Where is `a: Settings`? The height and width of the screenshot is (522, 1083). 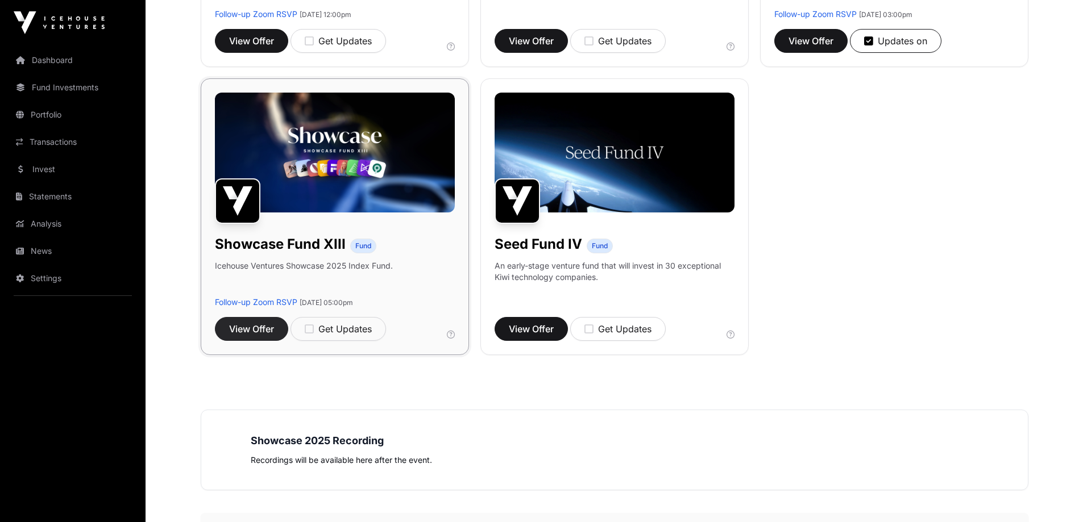
a: Settings is located at coordinates (73, 279).